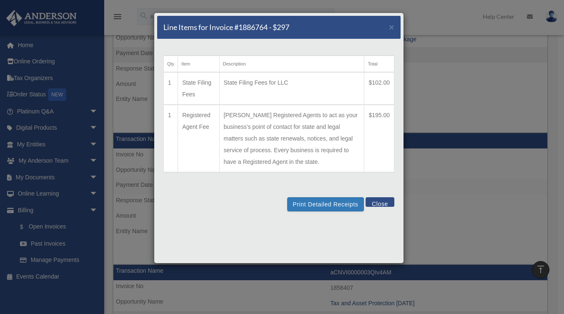 The width and height of the screenshot is (564, 314). I want to click on th: Description, so click(292, 64).